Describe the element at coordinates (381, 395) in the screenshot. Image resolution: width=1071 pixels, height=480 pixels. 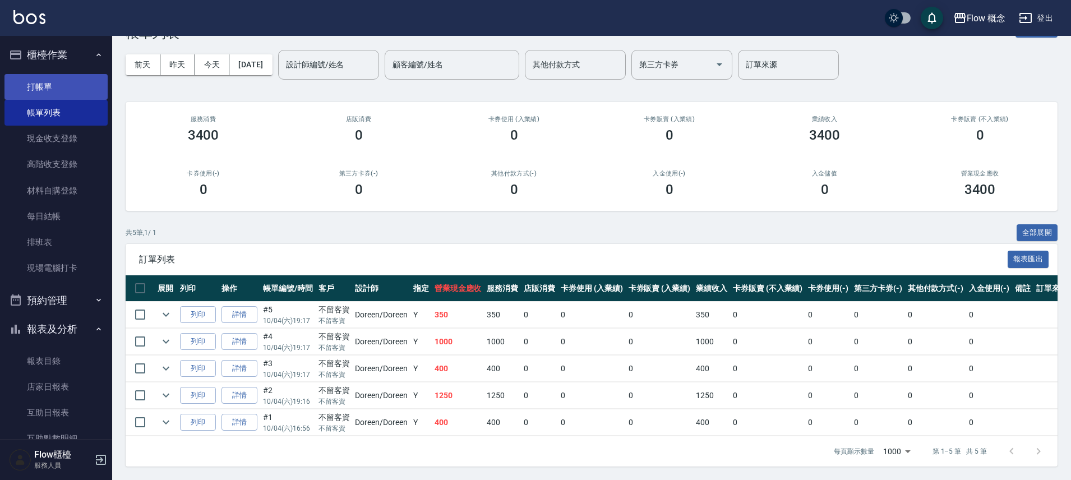
I see `td: Doreen /Doreen` at that location.